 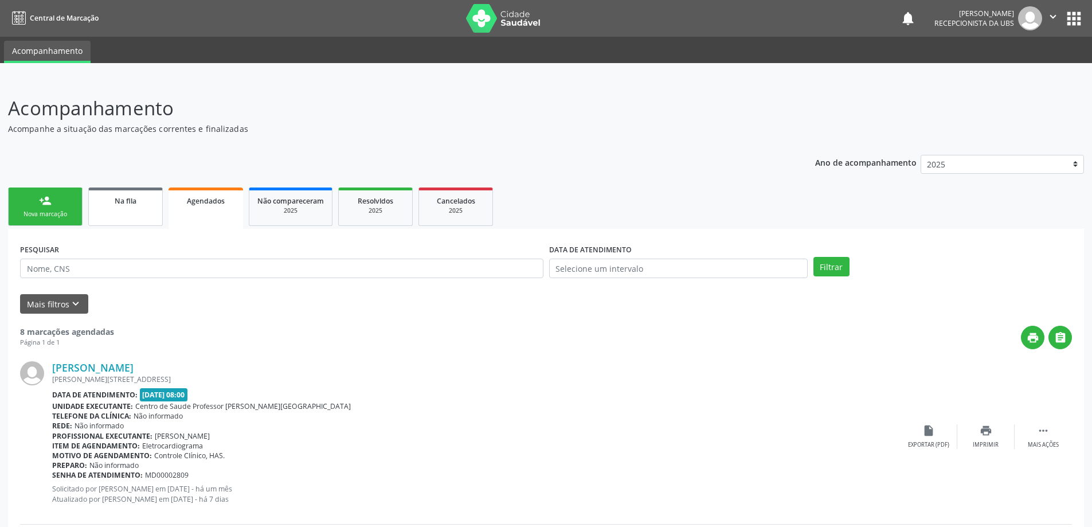 I want to click on i: insert_drive_file, so click(x=929, y=431).